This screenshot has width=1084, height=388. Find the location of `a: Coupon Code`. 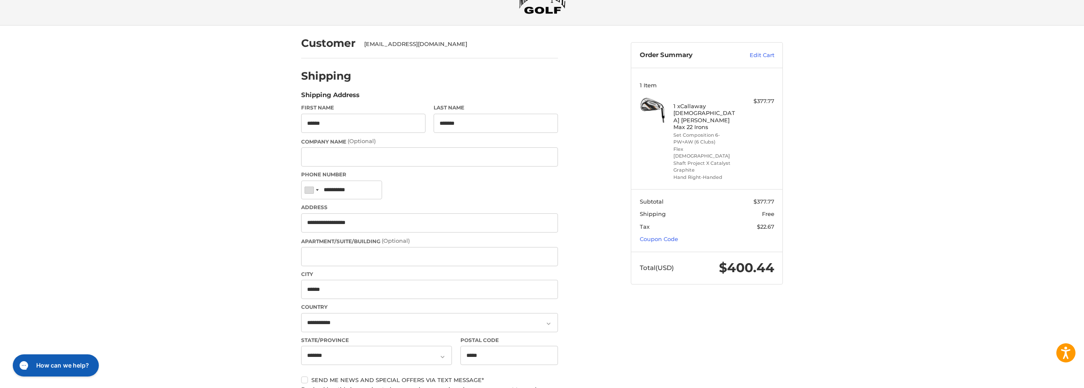

a: Coupon Code is located at coordinates (659, 239).